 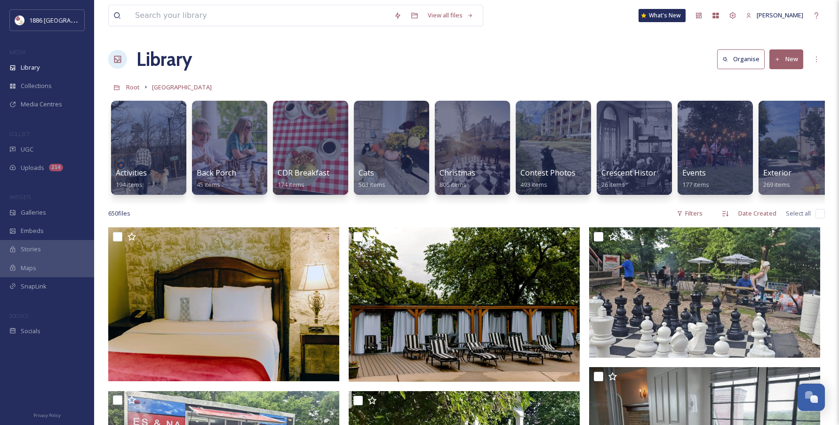 What do you see at coordinates (164, 59) in the screenshot?
I see `a: Library` at bounding box center [164, 59].